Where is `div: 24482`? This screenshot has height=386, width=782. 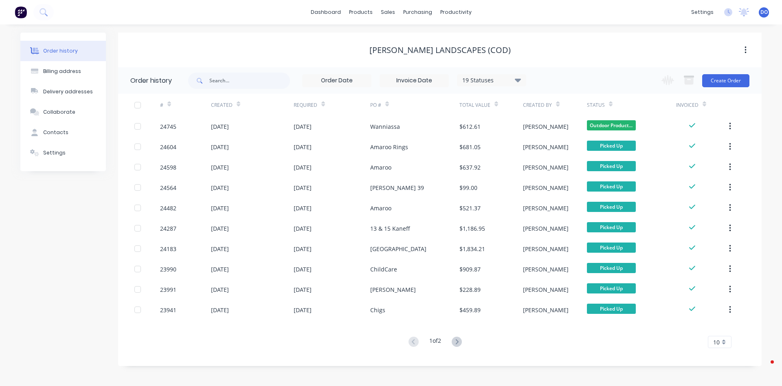 div: 24482 is located at coordinates (168, 208).